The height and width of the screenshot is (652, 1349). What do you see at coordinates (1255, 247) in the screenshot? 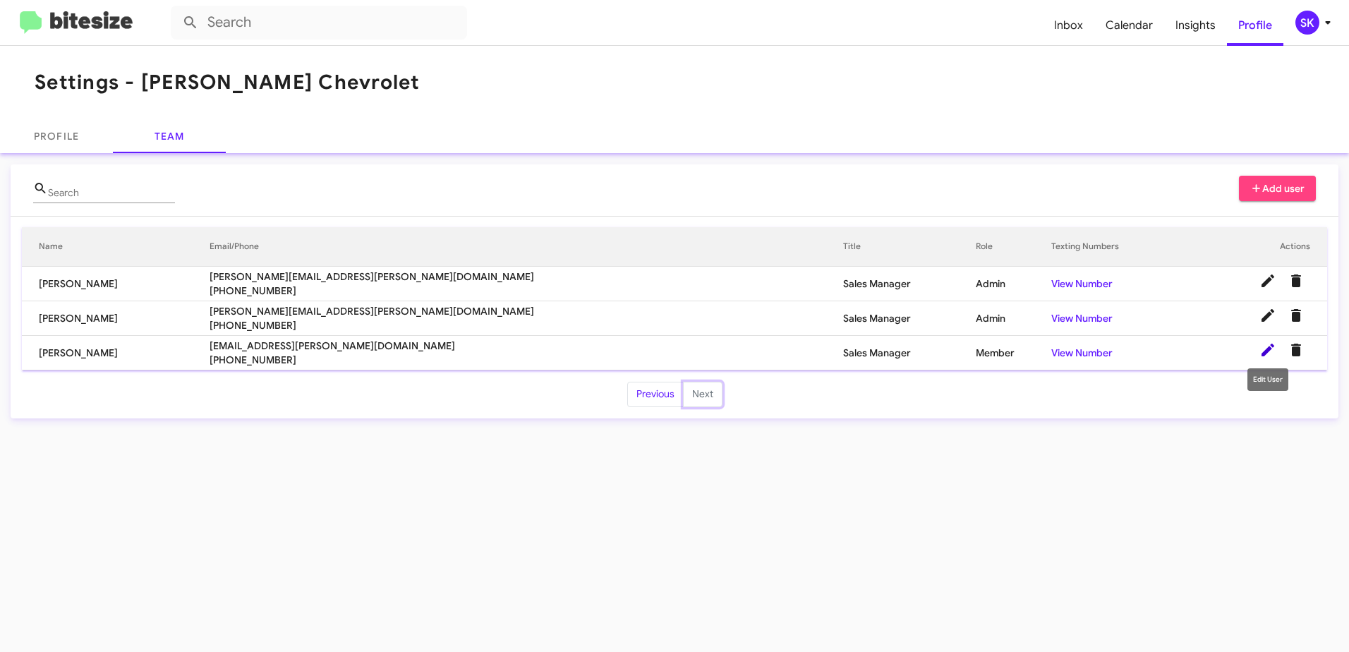
I see `th: Actions` at bounding box center [1255, 247].